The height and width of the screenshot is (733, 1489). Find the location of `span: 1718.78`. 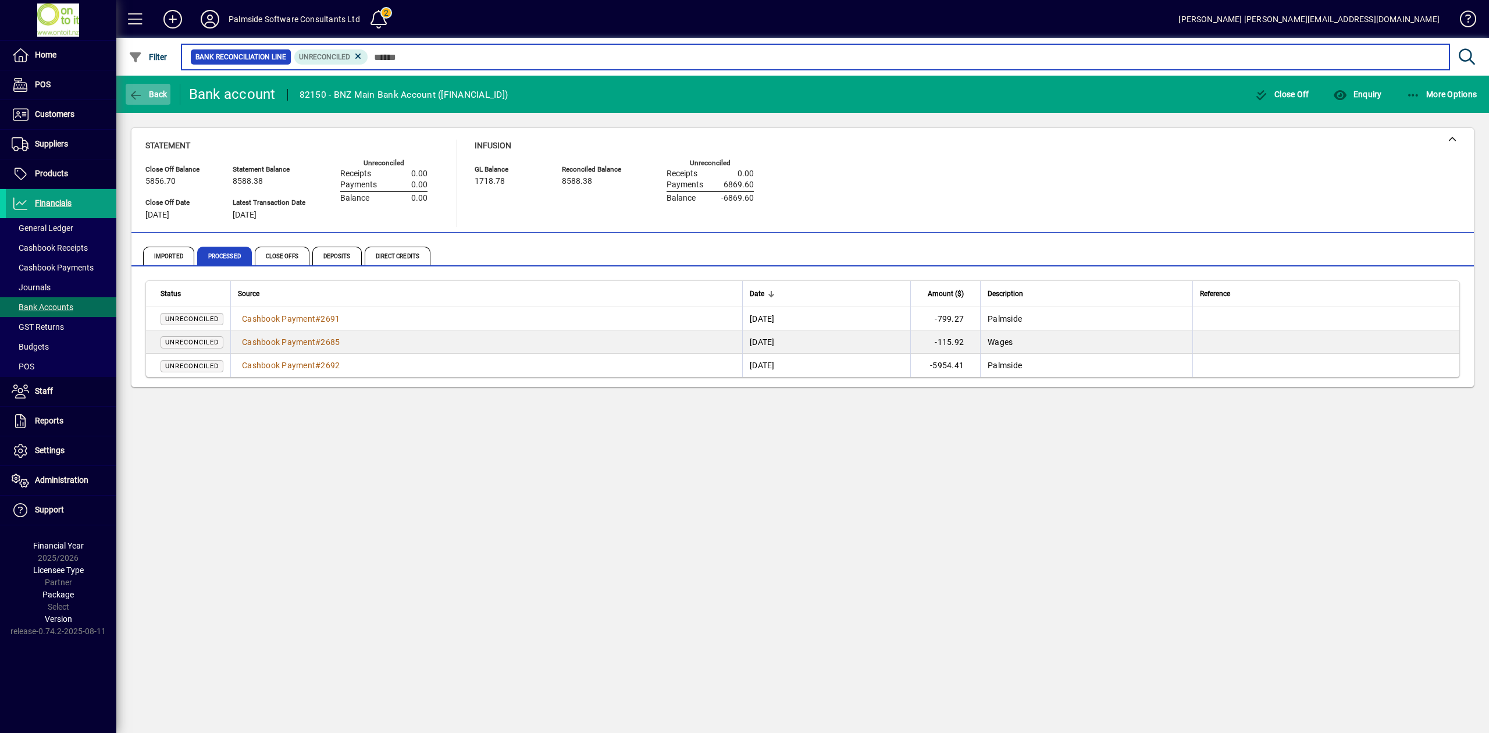

span: 1718.78 is located at coordinates (490, 182).